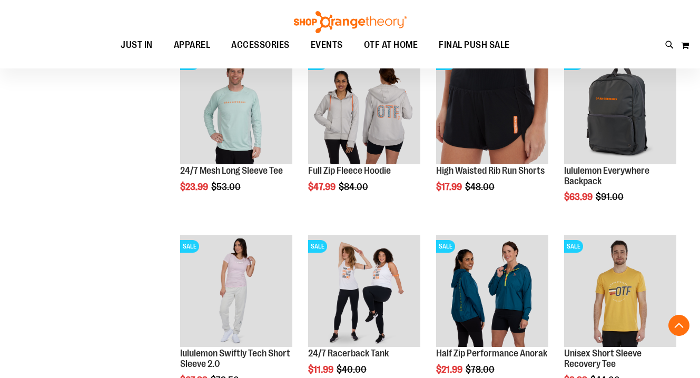 Image resolution: width=700 pixels, height=378 pixels. What do you see at coordinates (327, 45) in the screenshot?
I see `span: EVENTS` at bounding box center [327, 45].